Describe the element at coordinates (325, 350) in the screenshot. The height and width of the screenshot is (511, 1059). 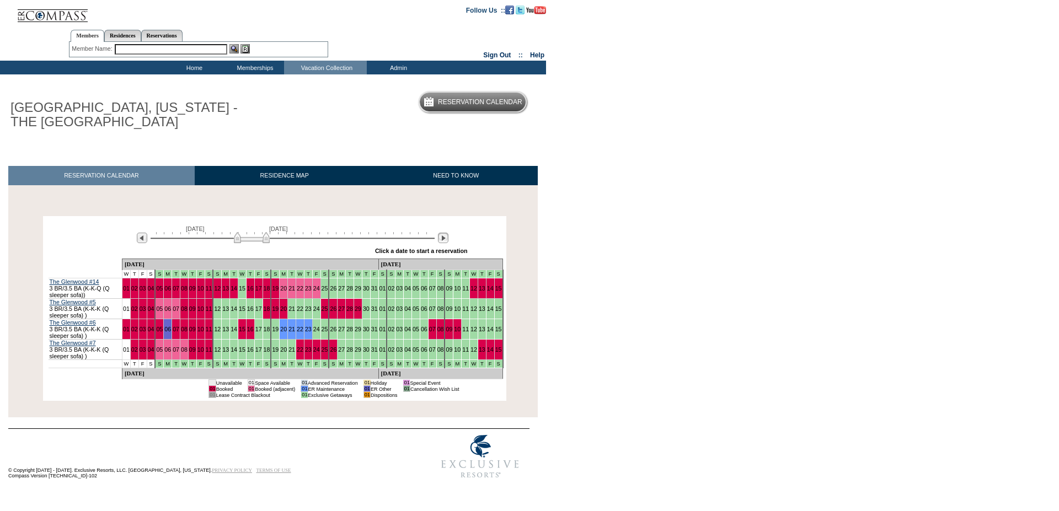
I see `a: 25` at that location.